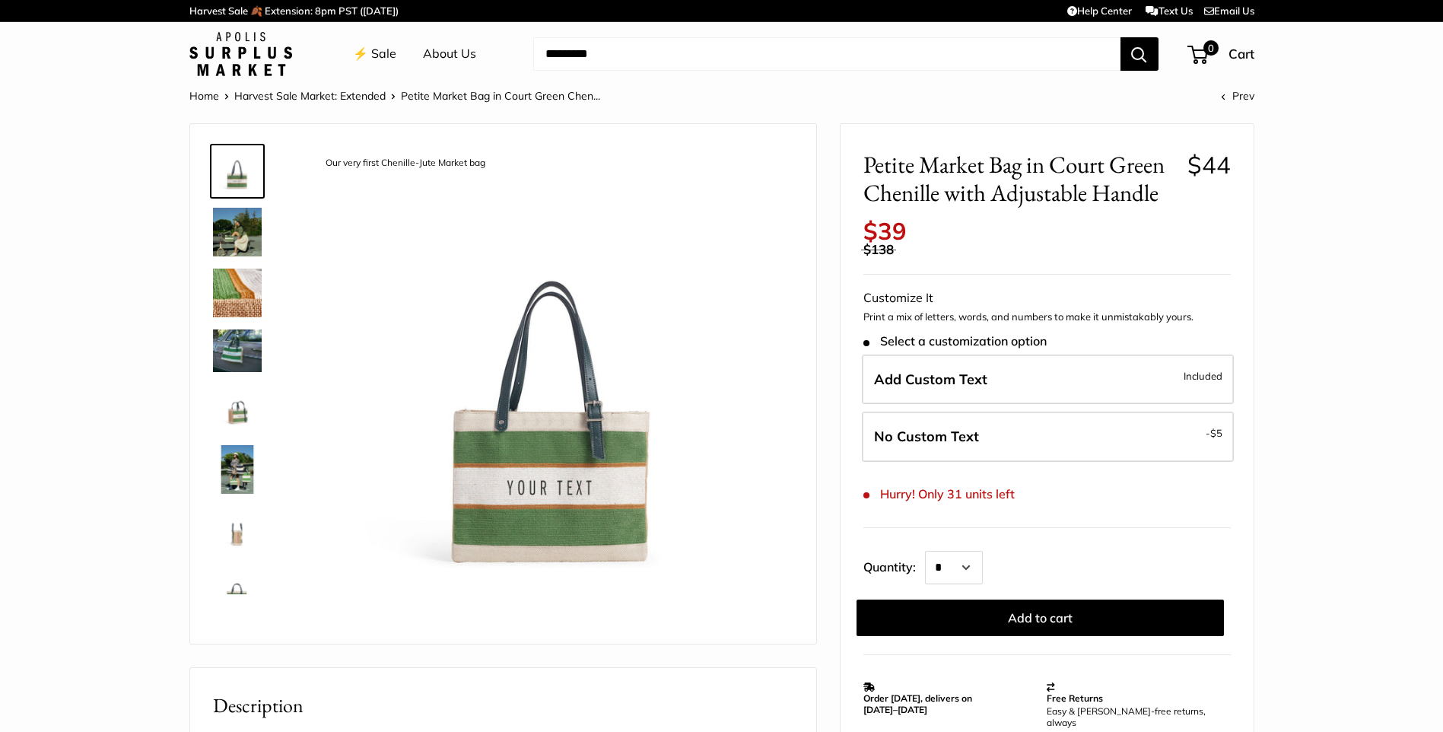  Describe the element at coordinates (237, 293) in the screenshot. I see `a: description_A close up of our first Chenille Jute Market Bag` at that location.